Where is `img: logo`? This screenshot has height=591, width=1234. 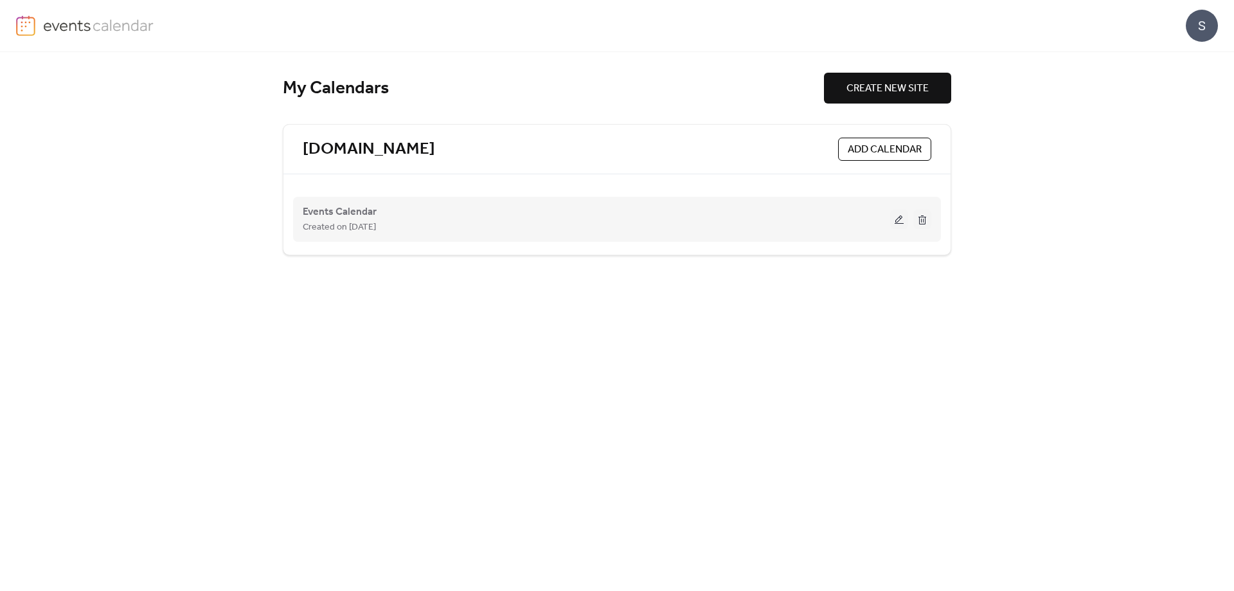 img: logo is located at coordinates (26, 26).